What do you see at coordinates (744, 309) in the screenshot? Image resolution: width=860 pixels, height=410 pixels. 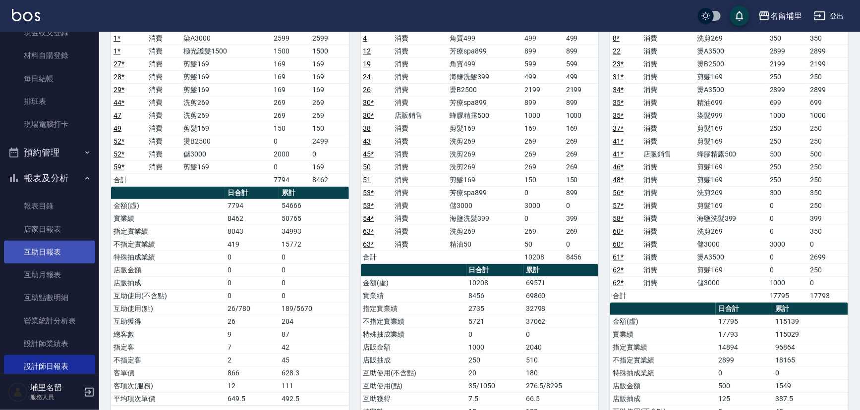 I see `th: 日合計` at bounding box center [744, 309].